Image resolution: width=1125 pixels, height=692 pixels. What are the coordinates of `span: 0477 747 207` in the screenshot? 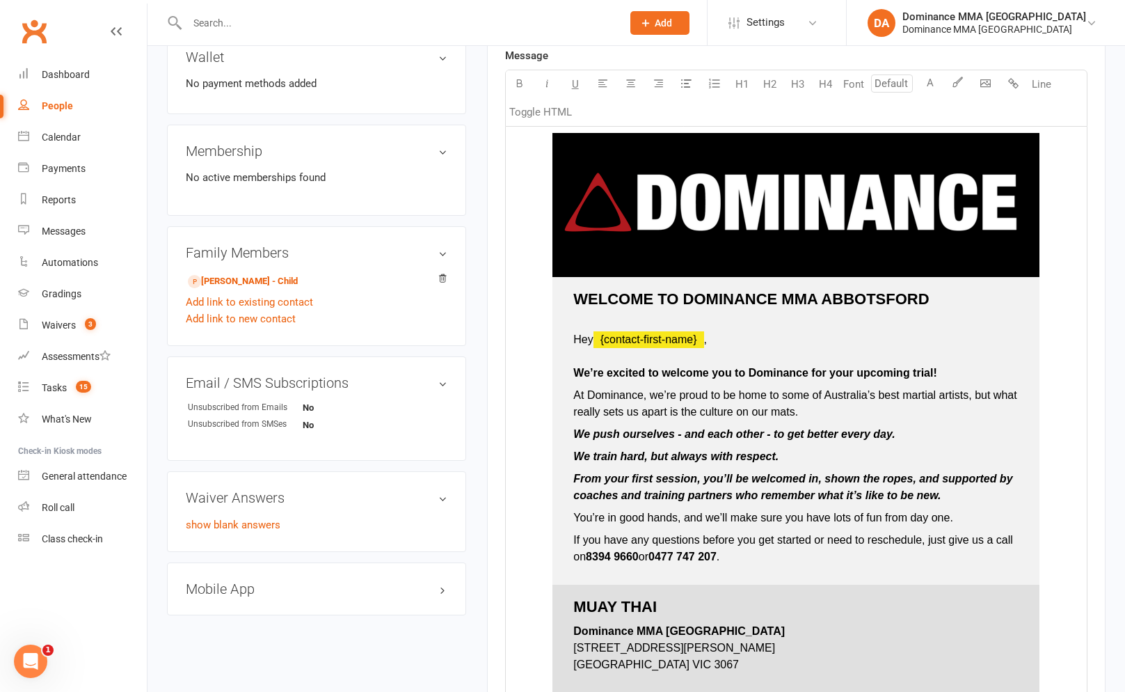 It's located at (683, 556).